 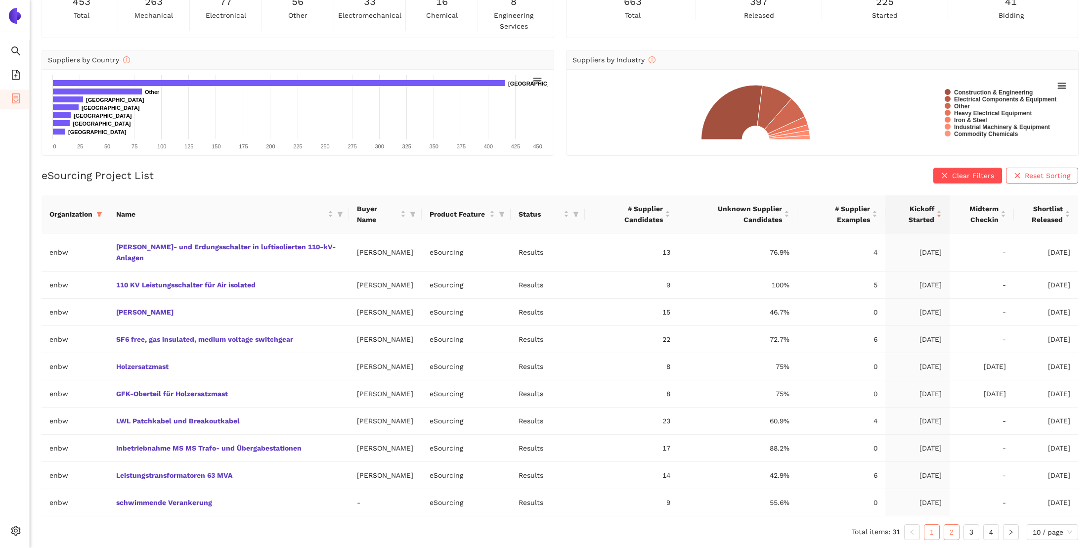 I want to click on span: search, so click(x=16, y=52).